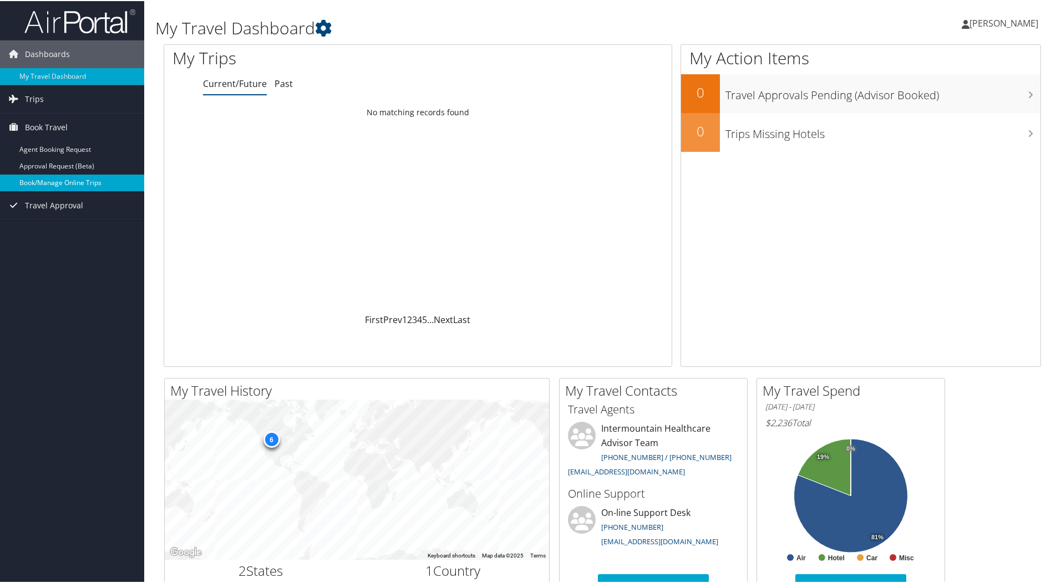 Image resolution: width=1056 pixels, height=583 pixels. What do you see at coordinates (404, 319) in the screenshot?
I see `a: 1` at bounding box center [404, 319].